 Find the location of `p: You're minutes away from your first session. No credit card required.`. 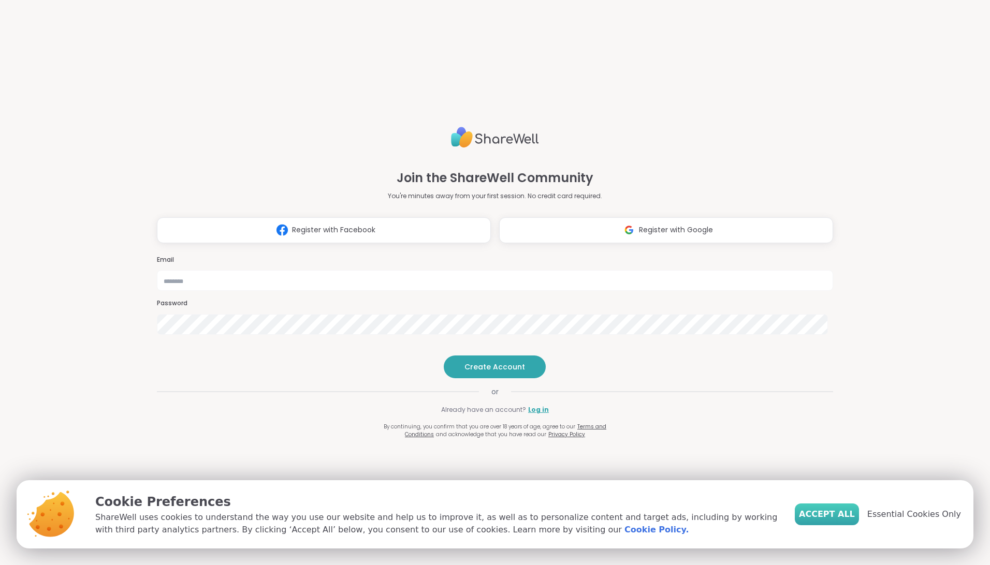

p: You're minutes away from your first session. No credit card required. is located at coordinates (495, 196).